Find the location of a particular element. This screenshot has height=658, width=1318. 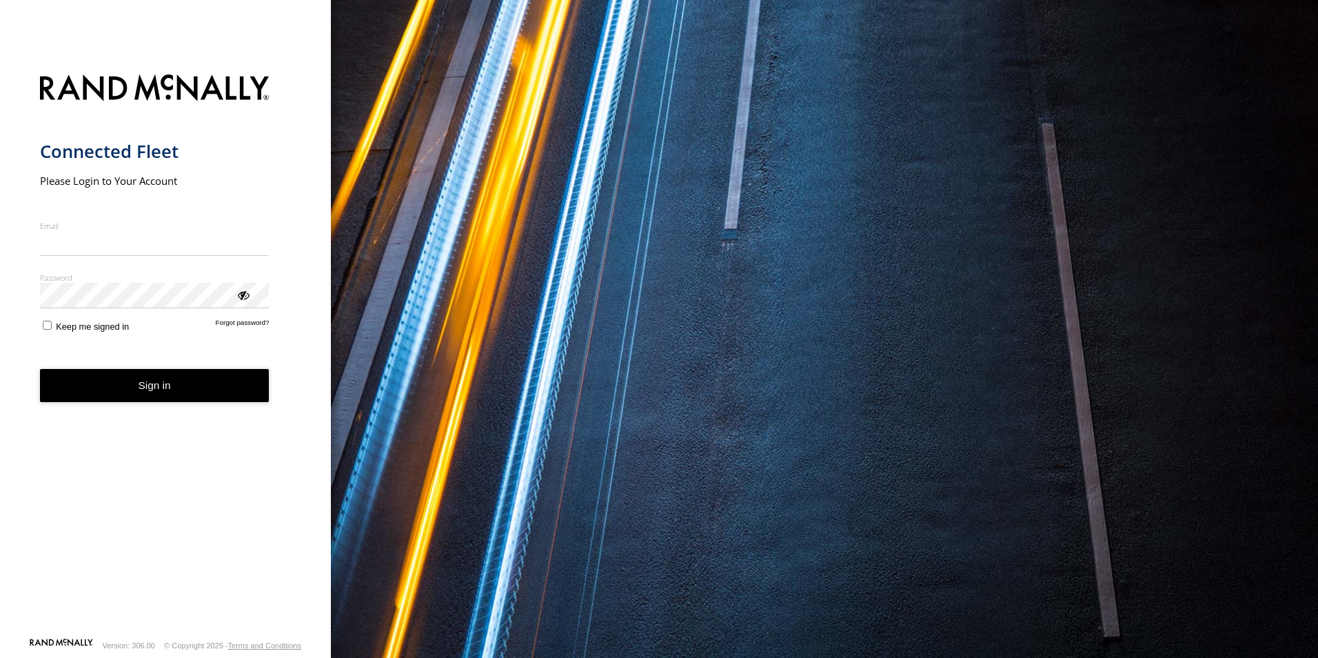

h2: Please Login to Your Account is located at coordinates (154, 181).